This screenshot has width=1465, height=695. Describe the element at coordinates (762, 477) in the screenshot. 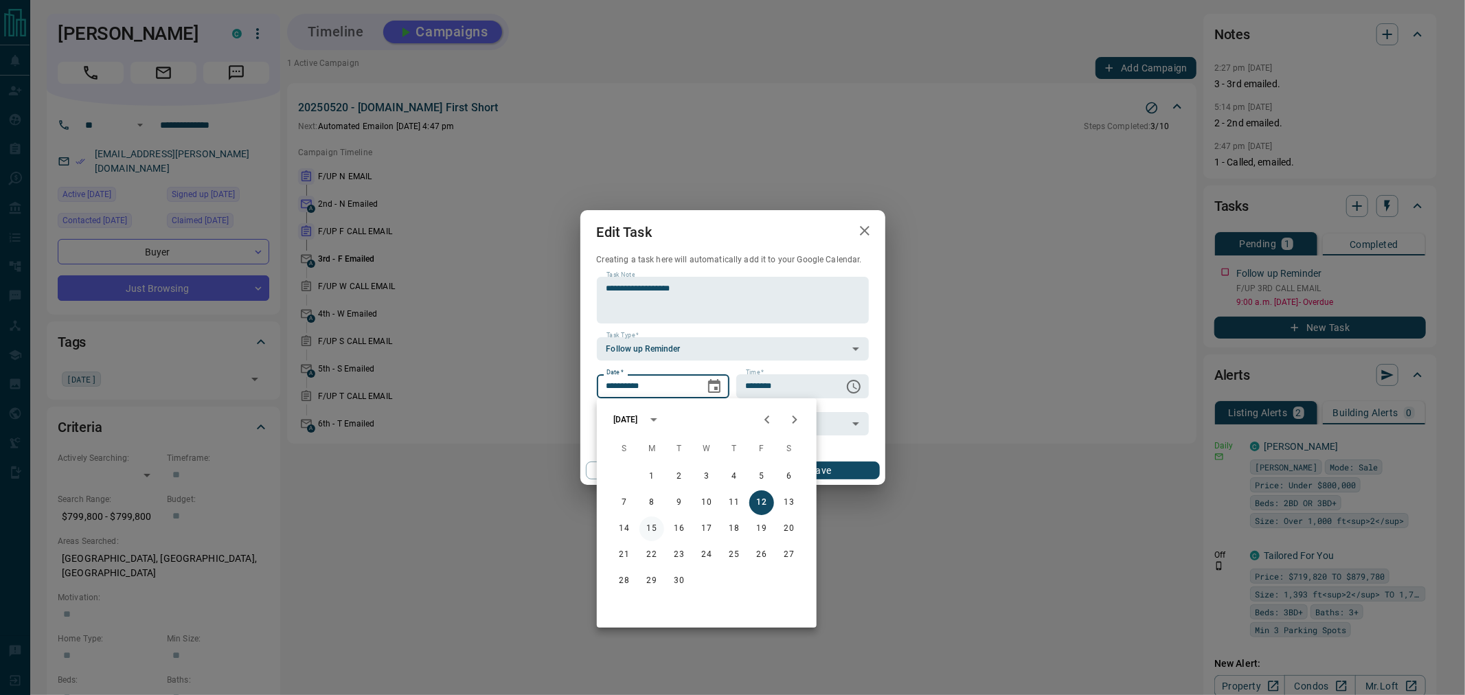

I see `button: 5` at that location.